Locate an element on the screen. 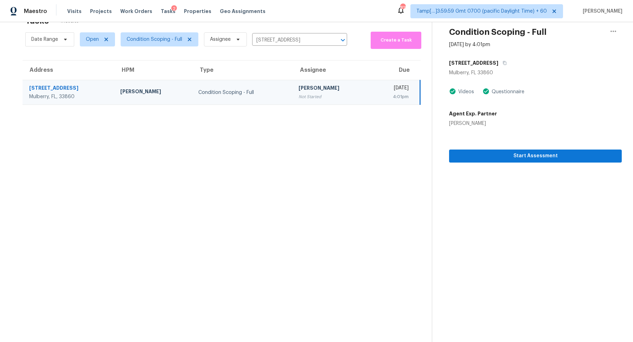 This screenshot has height=342, width=633. div: Condition Scoping - Full is located at coordinates (243, 93).